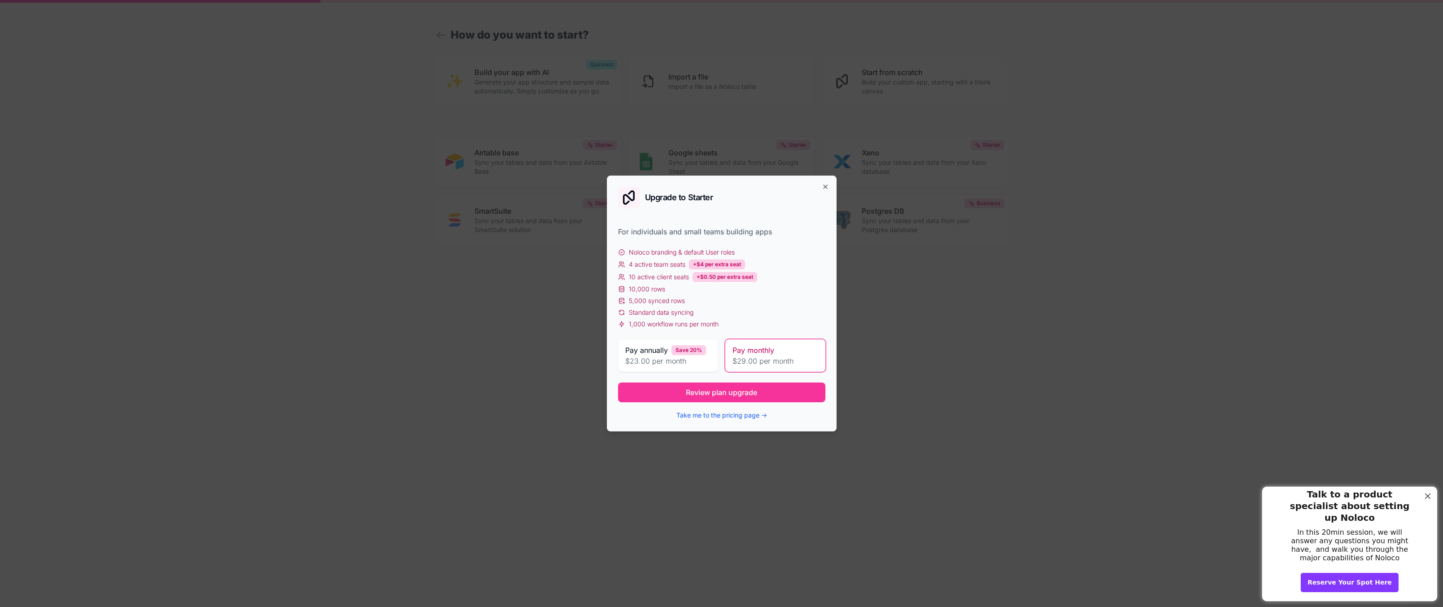 Image resolution: width=1443 pixels, height=607 pixels. I want to click on span: $29.00 per month, so click(775, 361).